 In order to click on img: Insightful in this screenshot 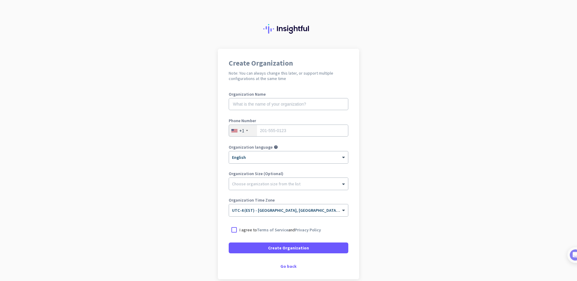, I will do `click(289, 29)`.